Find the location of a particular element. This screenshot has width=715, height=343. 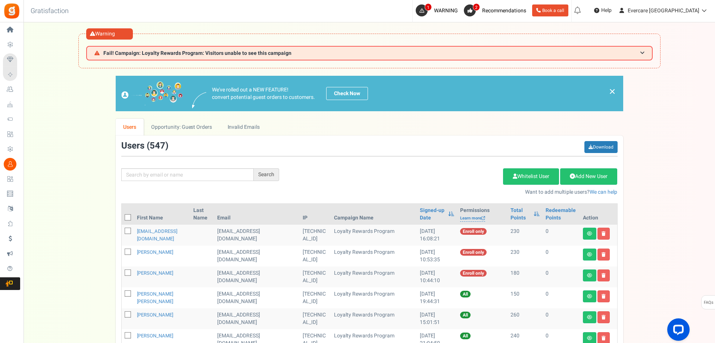

th: IP is located at coordinates (315, 214).